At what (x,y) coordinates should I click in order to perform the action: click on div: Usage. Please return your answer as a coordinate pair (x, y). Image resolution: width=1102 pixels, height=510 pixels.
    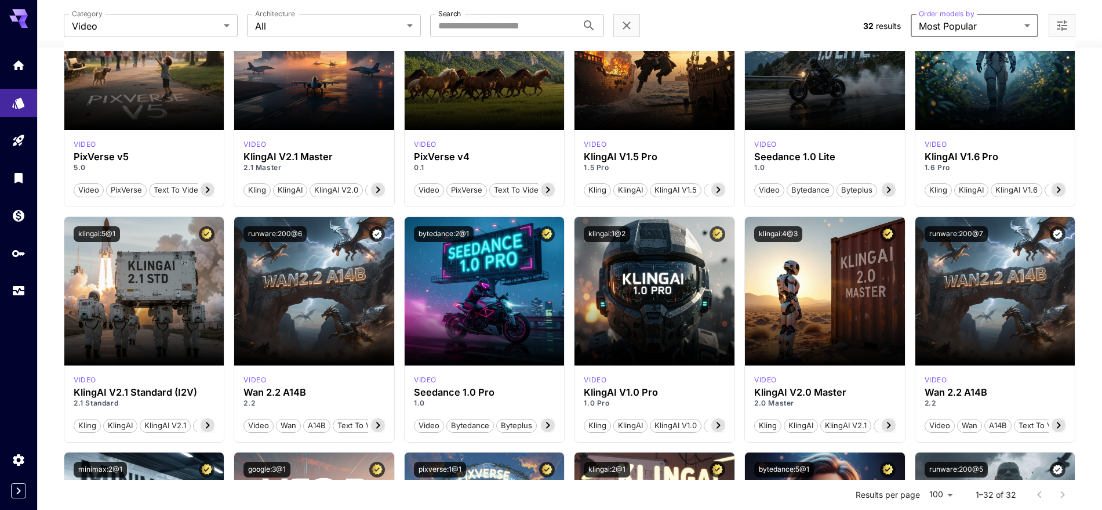
    Looking at the image, I should click on (19, 290).